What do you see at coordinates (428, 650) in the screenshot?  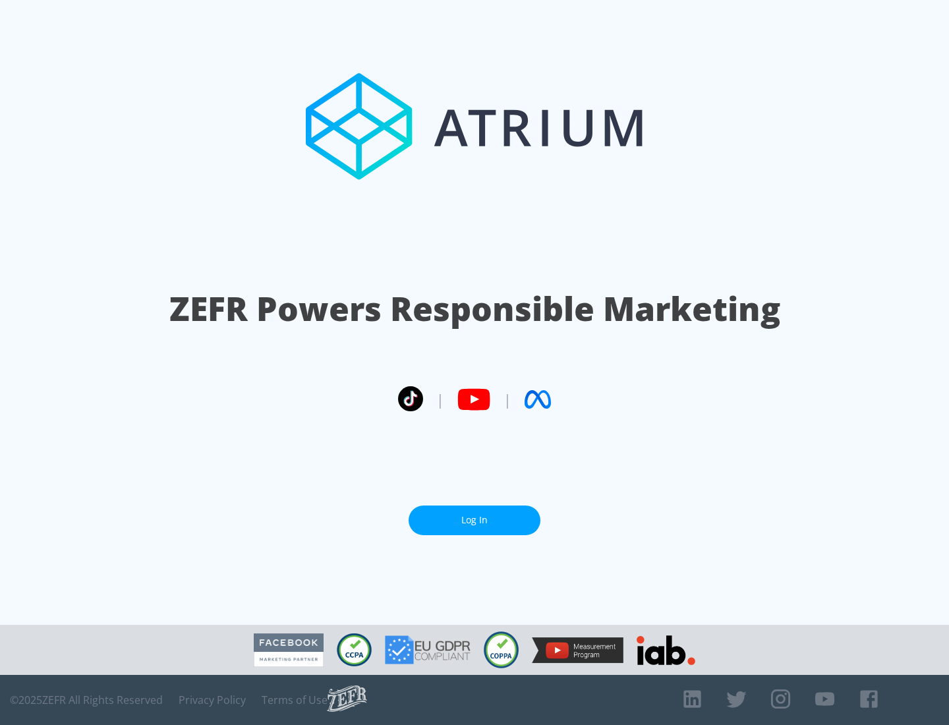 I see `img: GDPR Compliant` at bounding box center [428, 650].